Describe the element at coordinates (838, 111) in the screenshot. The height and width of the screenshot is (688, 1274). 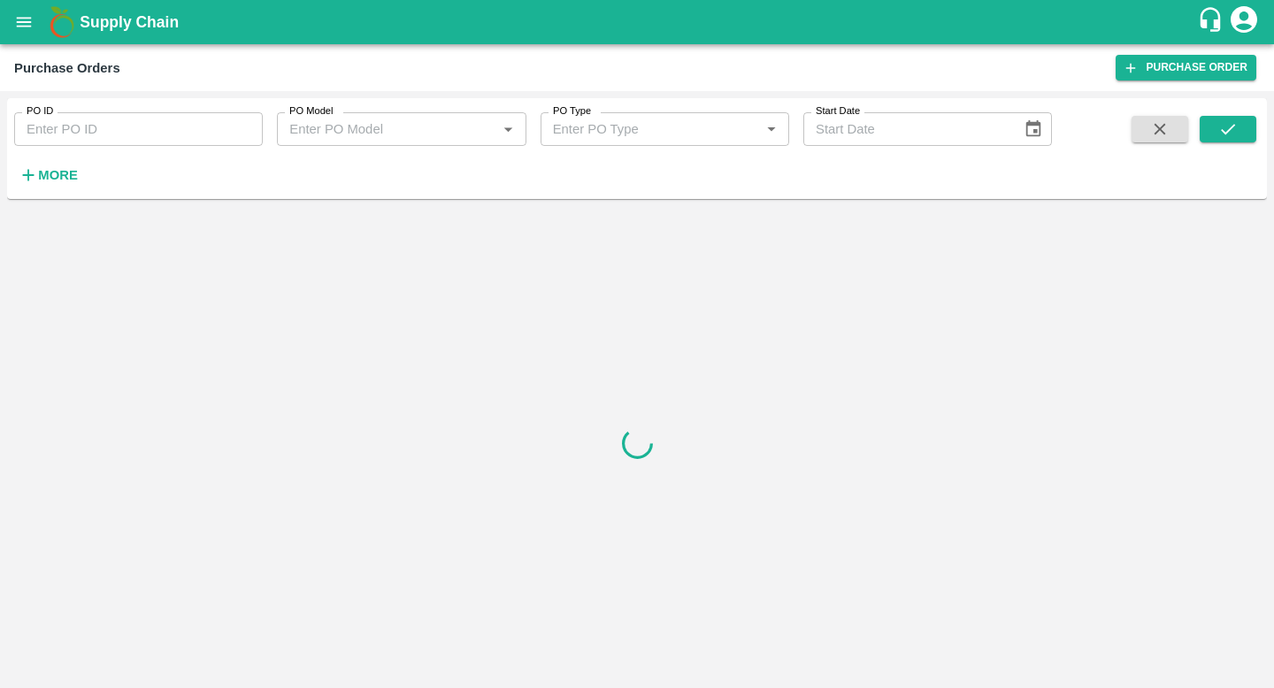
I see `label: Start Date` at that location.